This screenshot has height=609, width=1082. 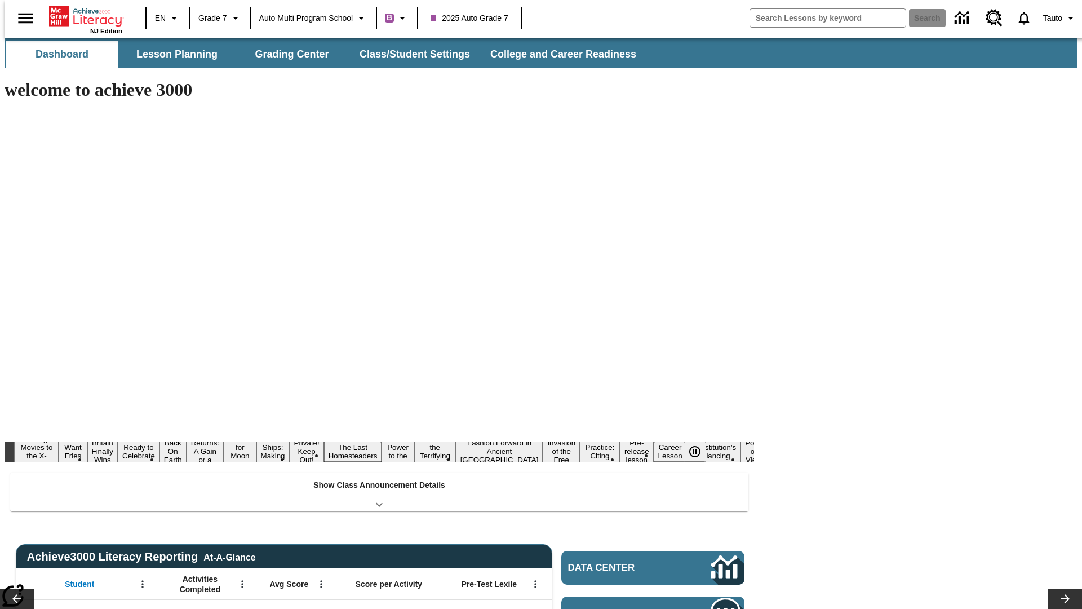 What do you see at coordinates (561, 451) in the screenshot?
I see `button: Slide 14 The Invasion of the Free CD` at bounding box center [561, 451].